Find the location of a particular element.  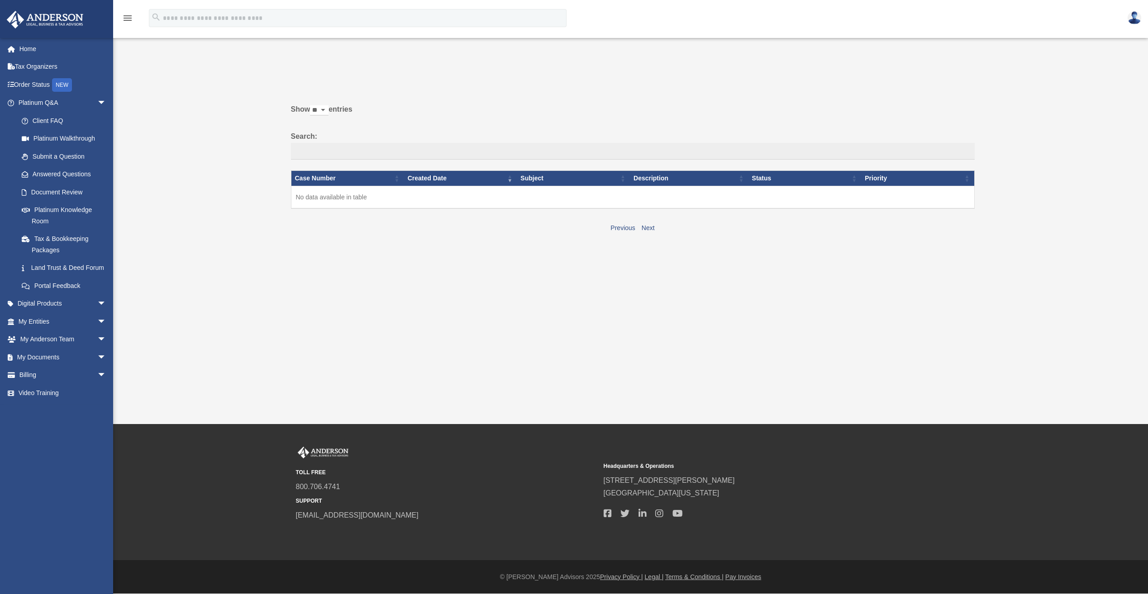

th: Created Date: activate to sort column ascending is located at coordinates (461, 179).